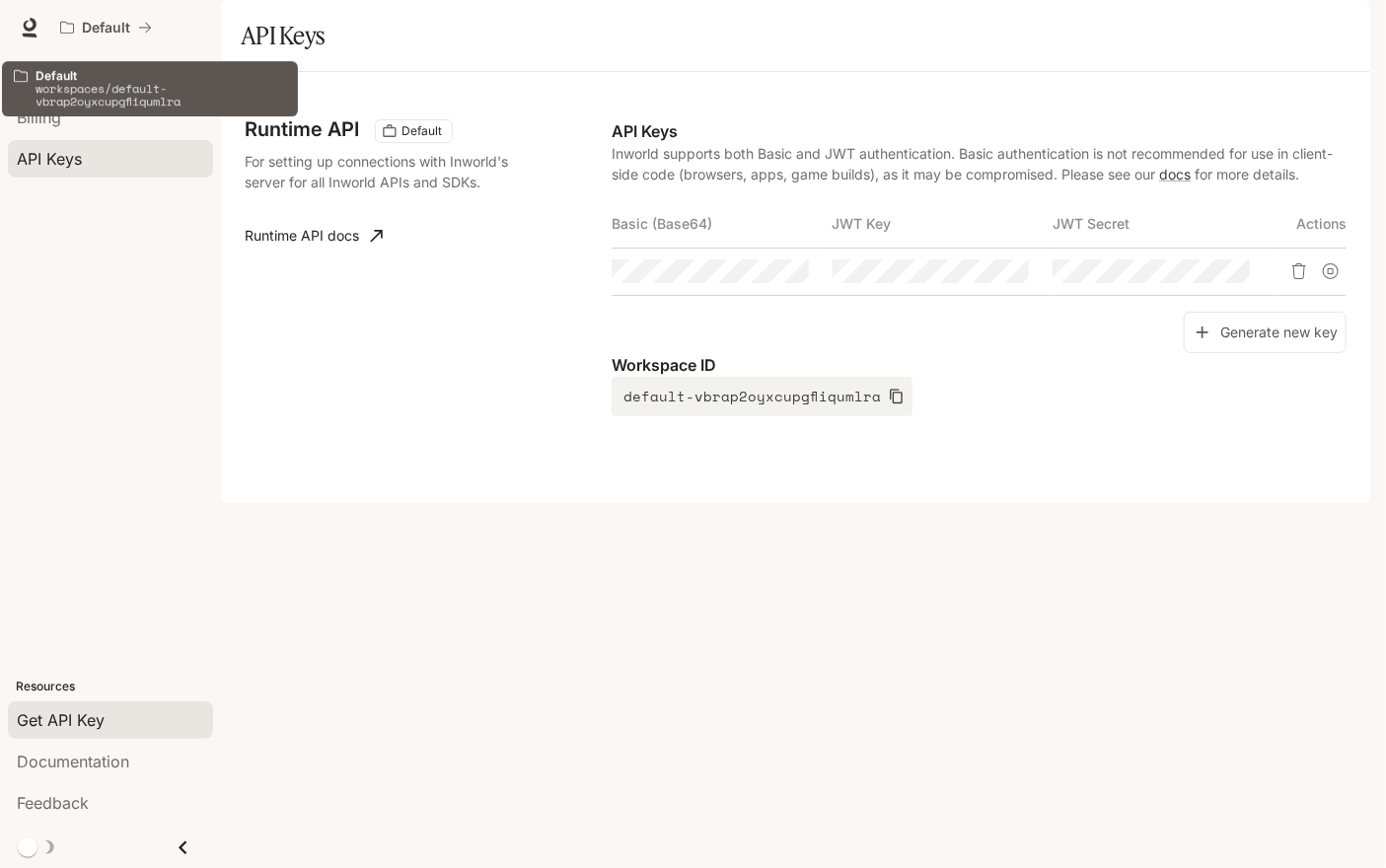 The image size is (1386, 868). Describe the element at coordinates (978, 131) in the screenshot. I see `p: API Keys` at that location.